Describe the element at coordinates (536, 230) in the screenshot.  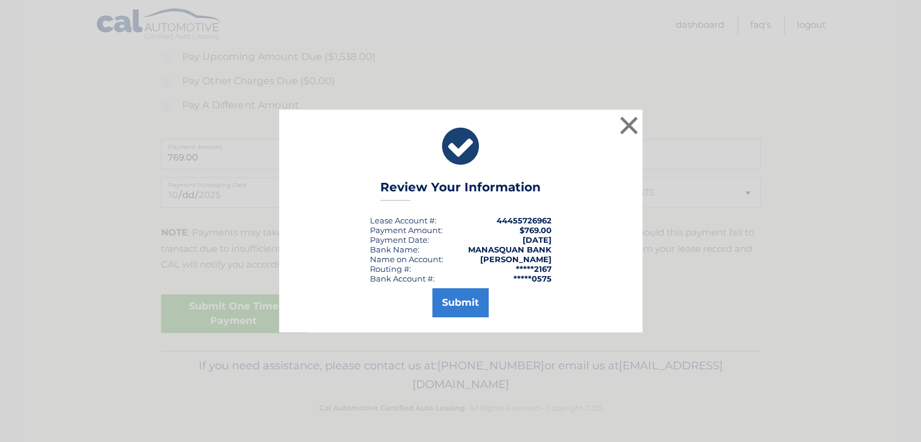
I see `span: $769.00` at that location.